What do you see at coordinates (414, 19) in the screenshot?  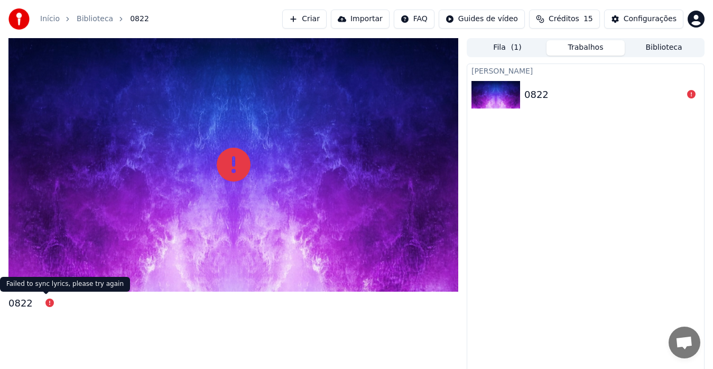 I see `button: FAQ` at bounding box center [414, 19].